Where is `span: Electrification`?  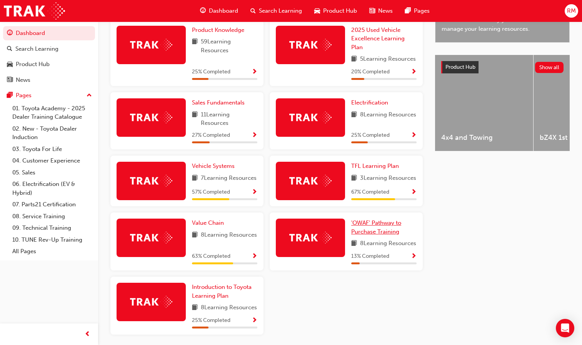
span: Electrification is located at coordinates (369, 103).